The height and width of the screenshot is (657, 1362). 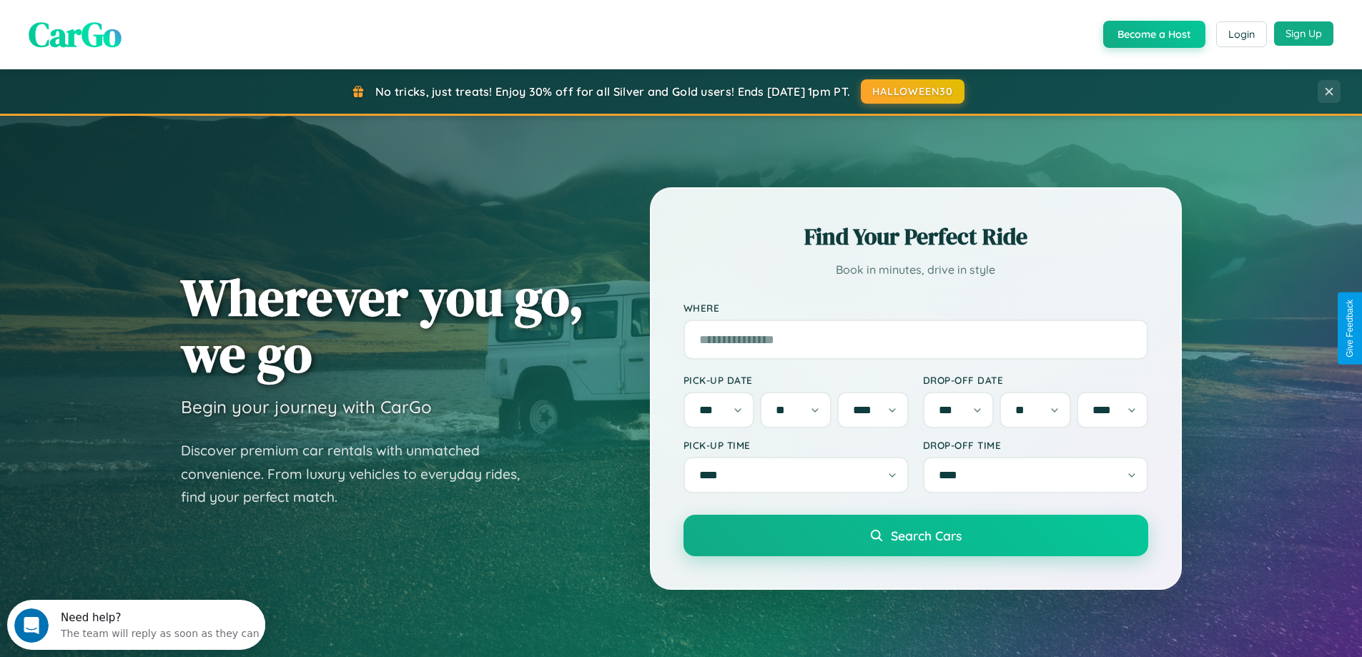 What do you see at coordinates (796, 380) in the screenshot?
I see `label: Pick-up Date` at bounding box center [796, 380].